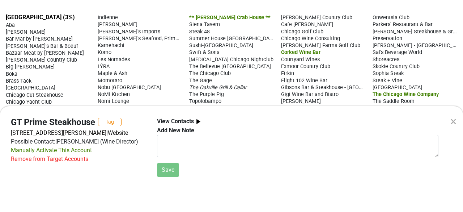 Image resolution: width=463 pixels, height=212 pixels. What do you see at coordinates (51, 150) in the screenshot?
I see `div: Manually Activate This Account` at bounding box center [51, 150].